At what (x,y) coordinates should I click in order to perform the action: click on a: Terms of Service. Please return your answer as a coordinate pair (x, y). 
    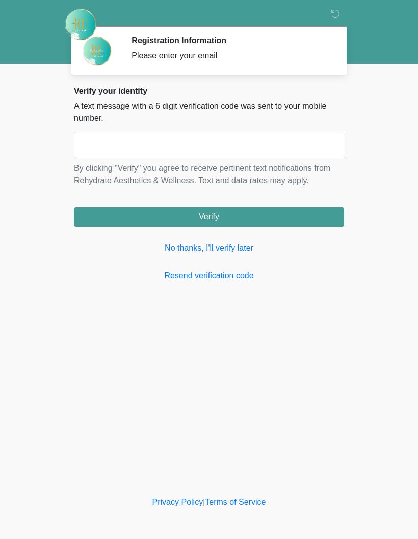
    Looking at the image, I should click on (235, 502).